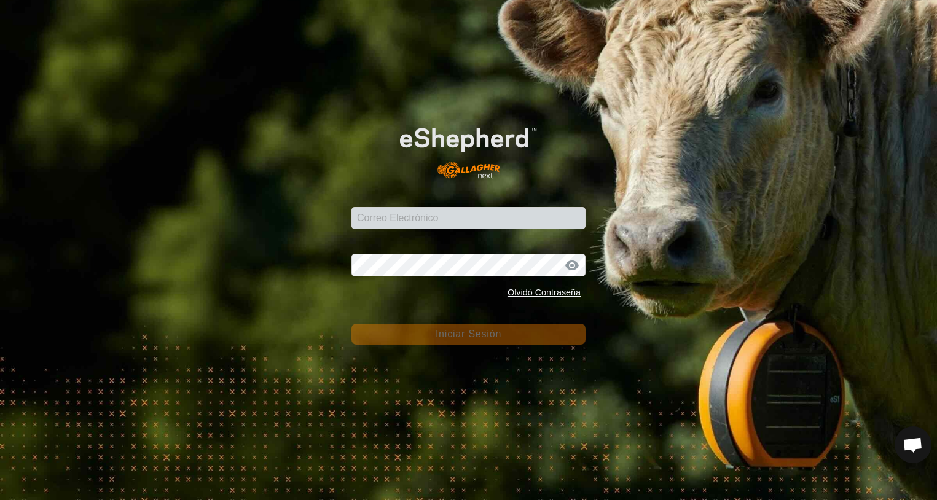  I want to click on a: Olvidó Contraseña, so click(544, 293).